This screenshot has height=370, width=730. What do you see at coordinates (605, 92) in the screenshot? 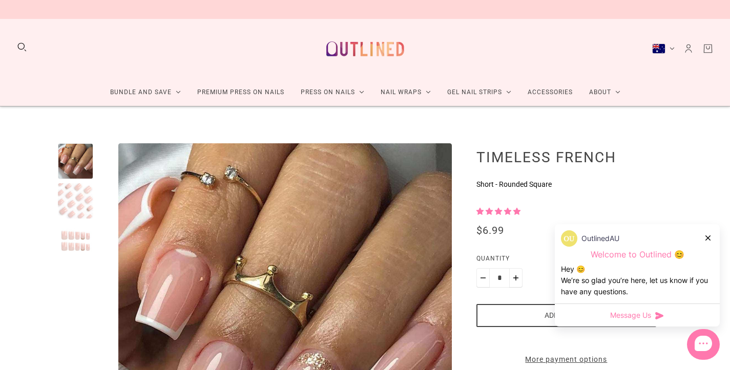
I see `a: About` at bounding box center [605, 92].